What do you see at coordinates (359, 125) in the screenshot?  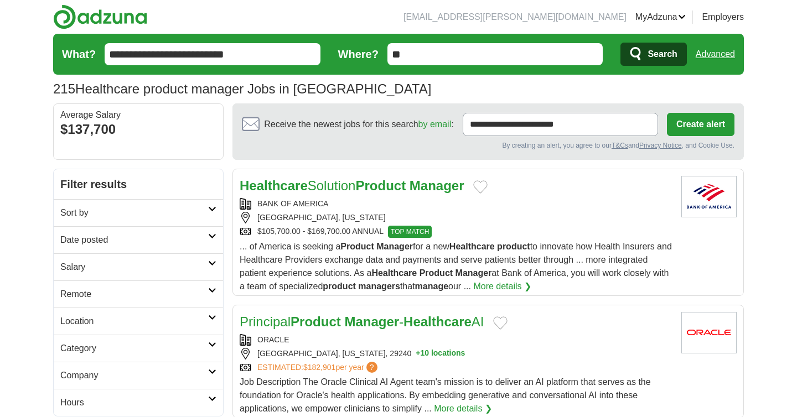 I see `span: Receive the newest jobs for this search :` at bounding box center [359, 125].